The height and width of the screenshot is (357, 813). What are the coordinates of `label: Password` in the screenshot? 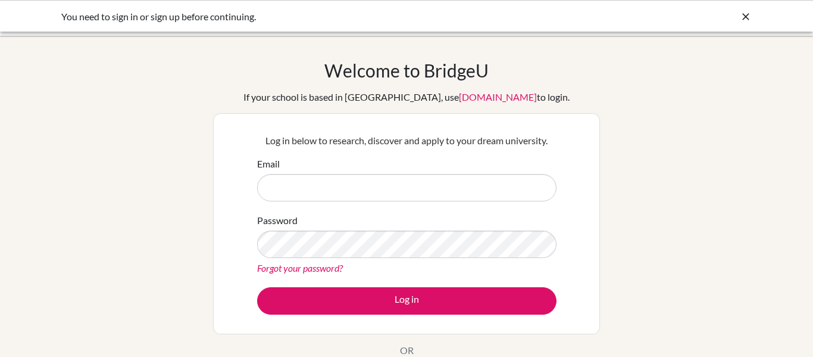 It's located at (277, 220).